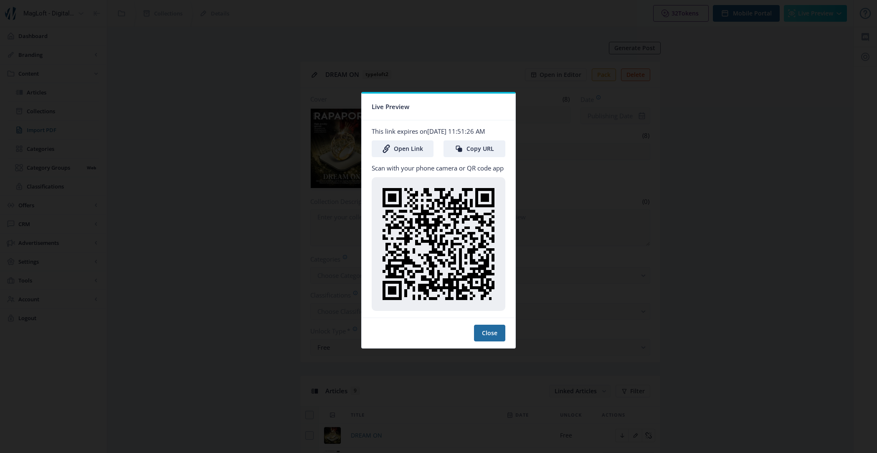 This screenshot has width=877, height=453. I want to click on span: Live Preview, so click(391, 107).